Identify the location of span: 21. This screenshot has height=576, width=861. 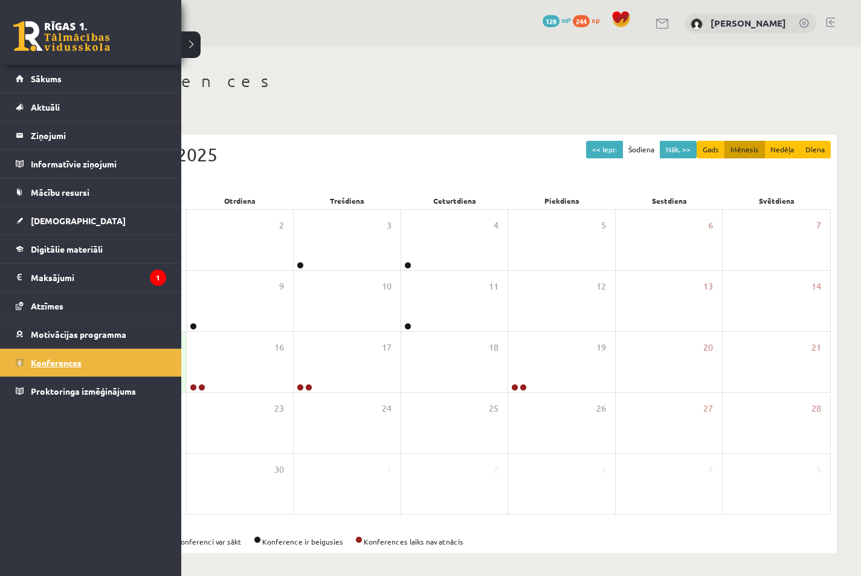
(816, 347).